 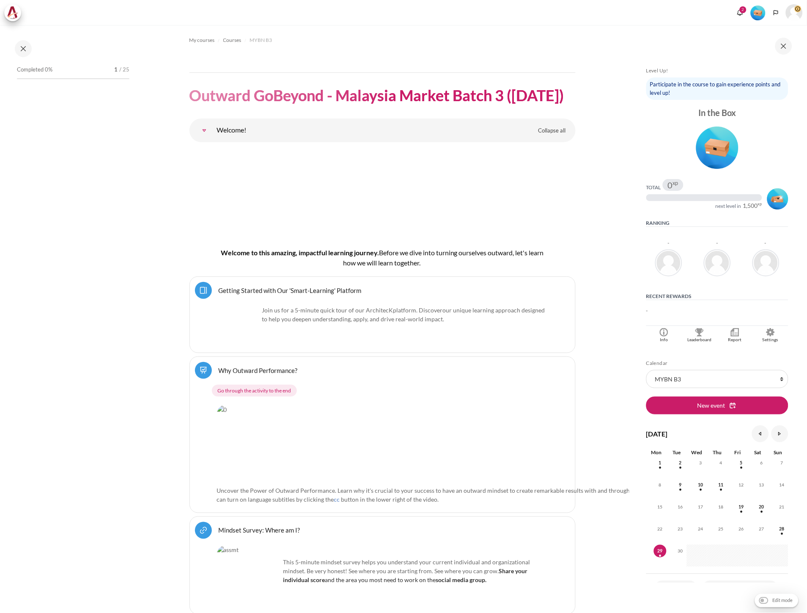 What do you see at coordinates (664, 340) in the screenshot?
I see `div: Info` at bounding box center [664, 340].